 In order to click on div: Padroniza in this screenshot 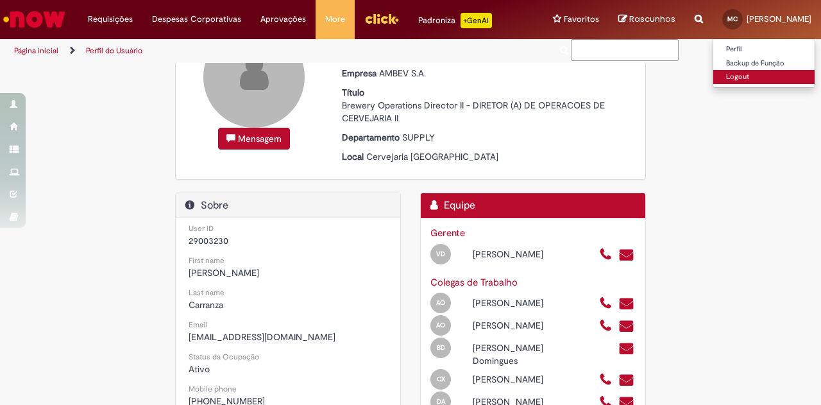, I will do `click(455, 21)`.